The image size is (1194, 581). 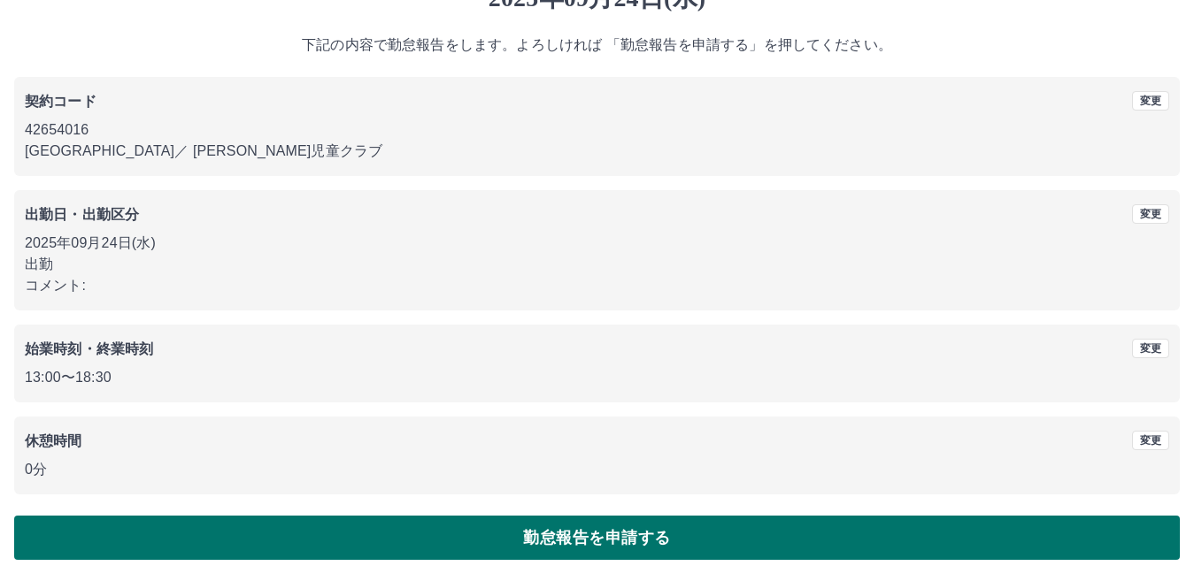 I want to click on b: 休憩時間, so click(x=53, y=441).